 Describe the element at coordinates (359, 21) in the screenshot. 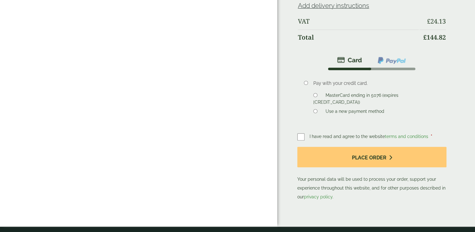

I see `th: VAT` at that location.